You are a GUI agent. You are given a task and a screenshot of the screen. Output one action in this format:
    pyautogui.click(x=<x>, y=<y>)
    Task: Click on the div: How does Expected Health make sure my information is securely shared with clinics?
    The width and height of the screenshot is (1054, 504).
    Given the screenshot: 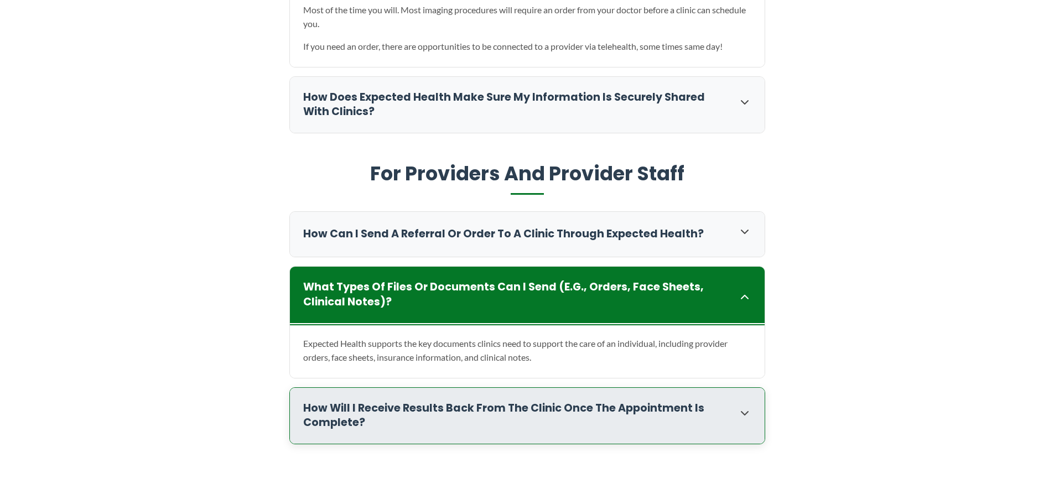 What is the action you would take?
    pyautogui.click(x=527, y=105)
    